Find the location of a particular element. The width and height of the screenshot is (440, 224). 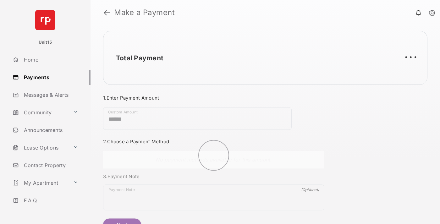

a: Contact Property is located at coordinates (50, 165).